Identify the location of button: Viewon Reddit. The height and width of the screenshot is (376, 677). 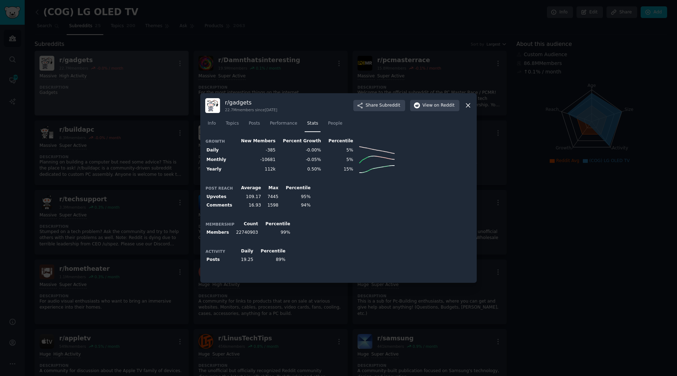
(435, 105).